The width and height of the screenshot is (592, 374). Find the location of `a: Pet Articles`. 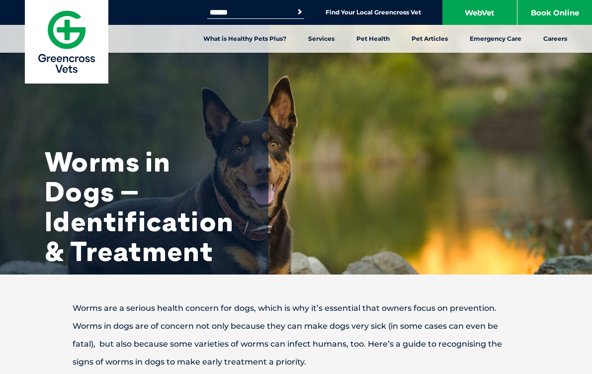

a: Pet Articles is located at coordinates (429, 39).